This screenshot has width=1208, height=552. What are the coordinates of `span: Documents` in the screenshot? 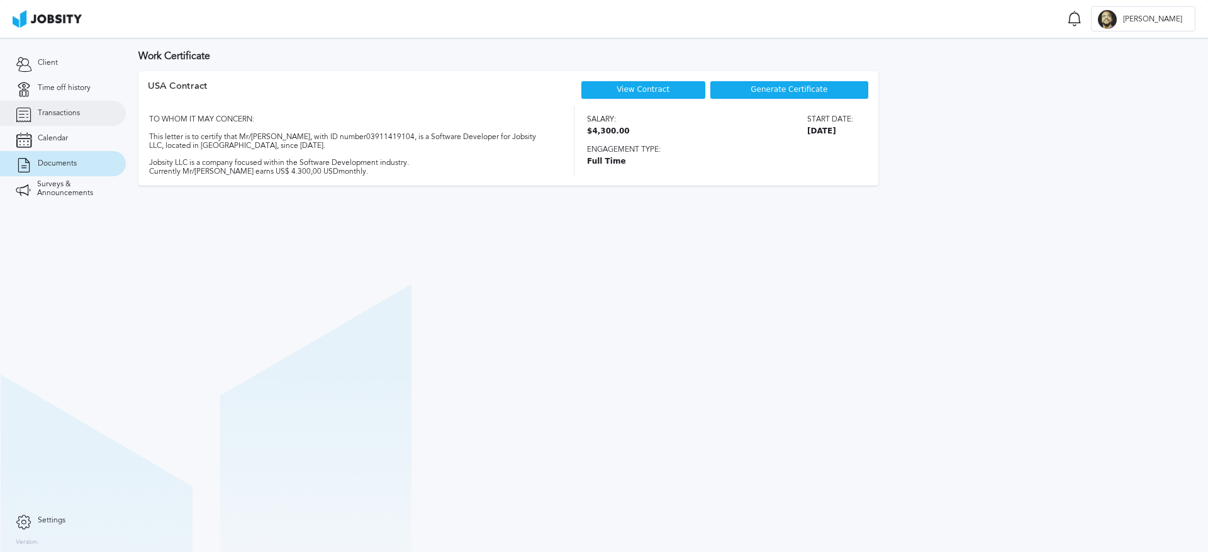 It's located at (57, 164).